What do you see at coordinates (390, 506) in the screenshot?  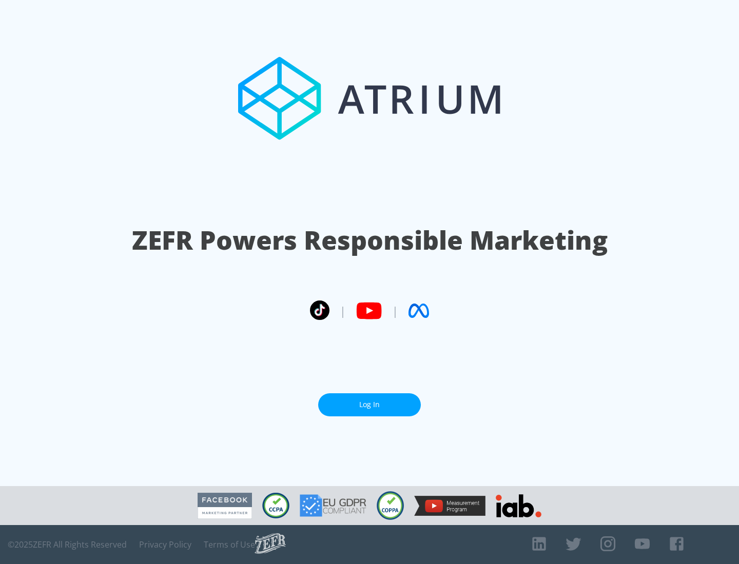 I see `img: COPPA Compliant` at bounding box center [390, 506].